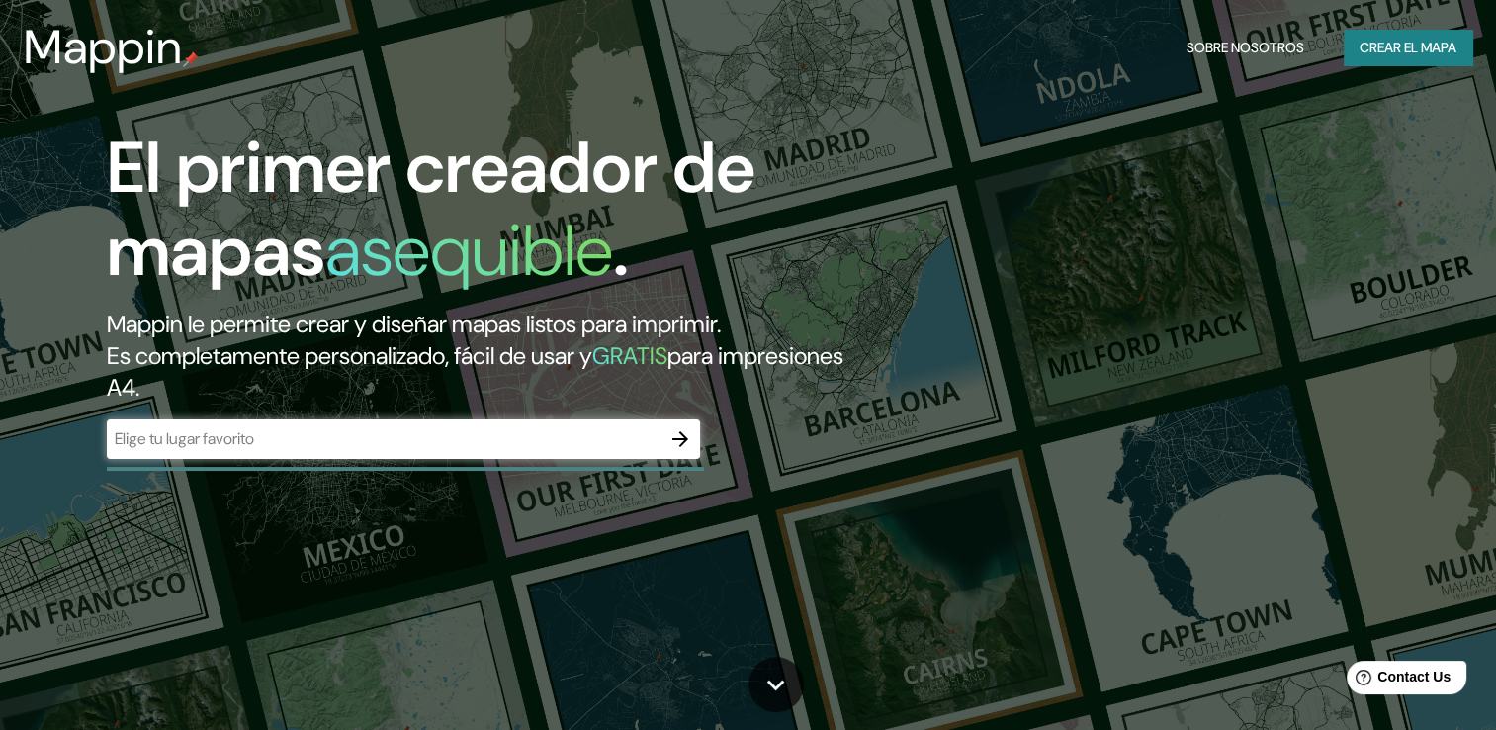  Describe the element at coordinates (1408, 47) in the screenshot. I see `font: Crear el mapa` at that location.